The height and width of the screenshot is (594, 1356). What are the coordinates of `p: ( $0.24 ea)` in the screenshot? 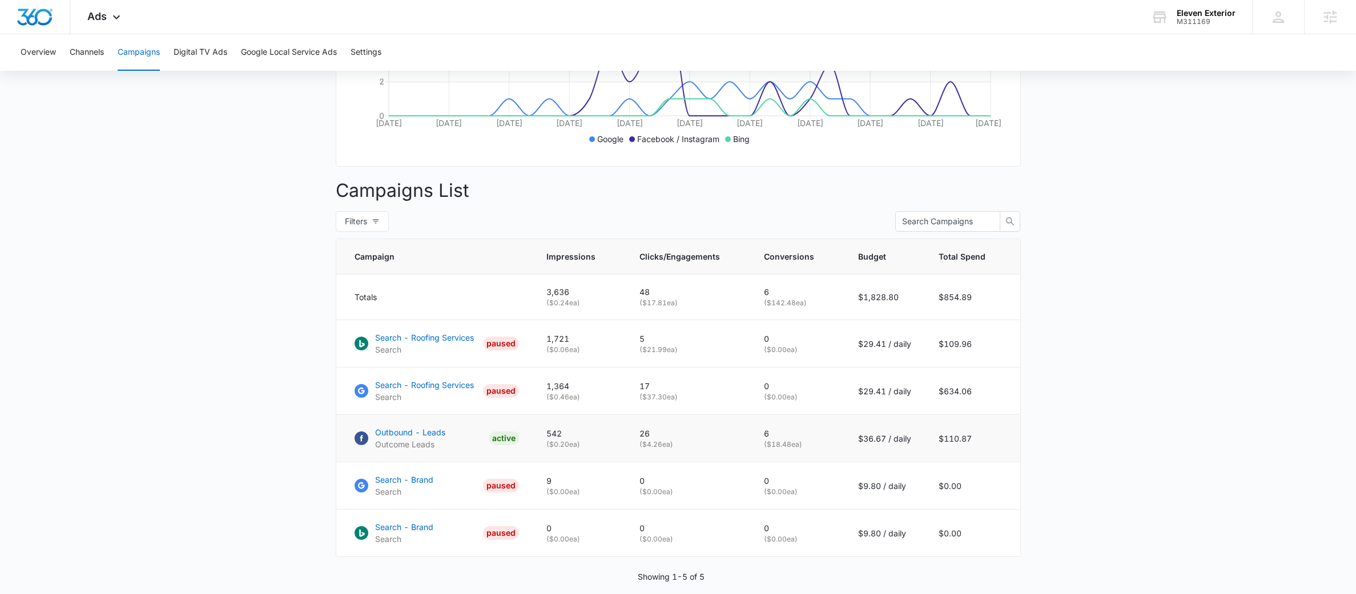 It's located at (579, 303).